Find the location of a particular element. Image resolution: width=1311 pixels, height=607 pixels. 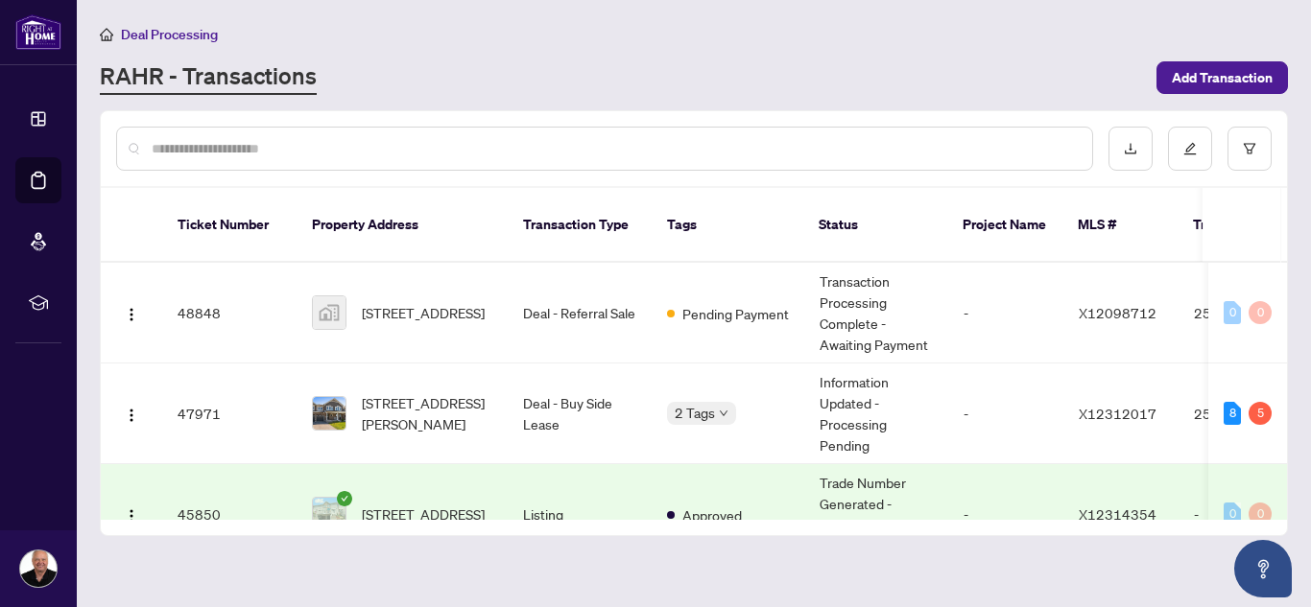

td: 47971 is located at coordinates (229, 414).